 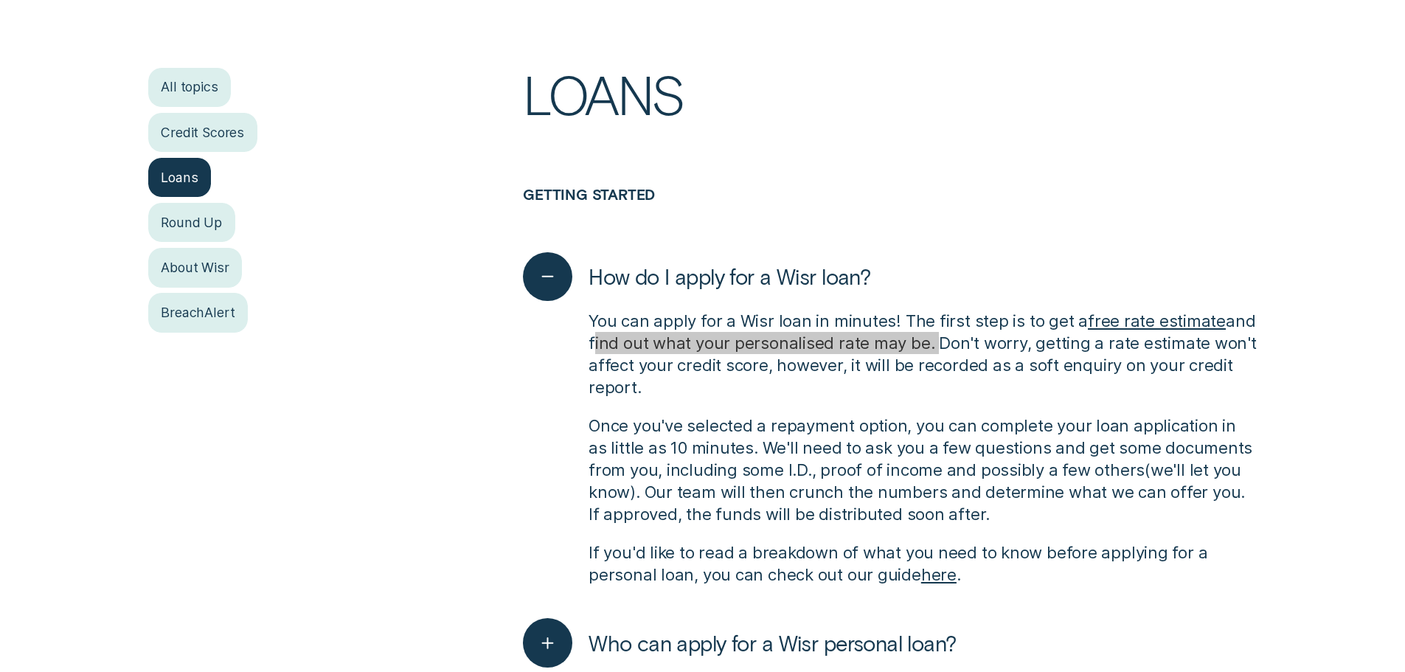 What do you see at coordinates (923, 470) in the screenshot?
I see `p: Once you've selected a repayment option, you can complete your loan application in as little as 1...` at bounding box center [923, 470].